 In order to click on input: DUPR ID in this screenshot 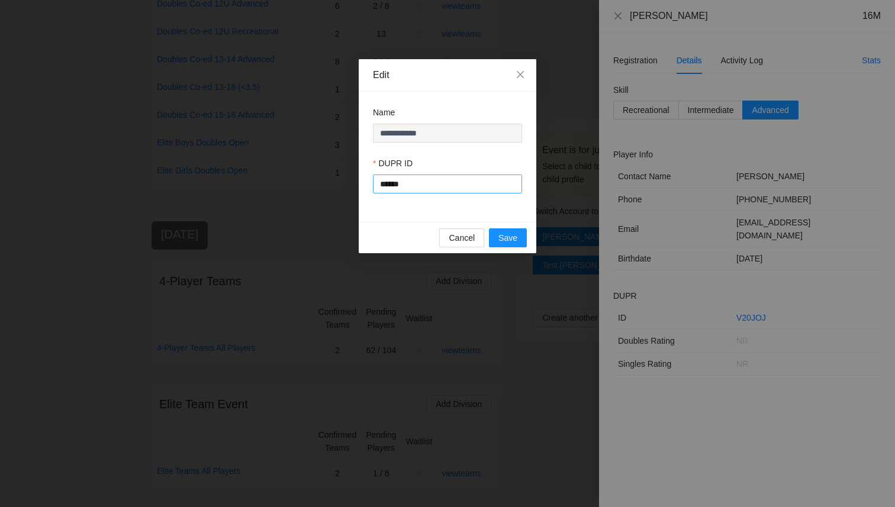, I will do `click(448, 184)`.